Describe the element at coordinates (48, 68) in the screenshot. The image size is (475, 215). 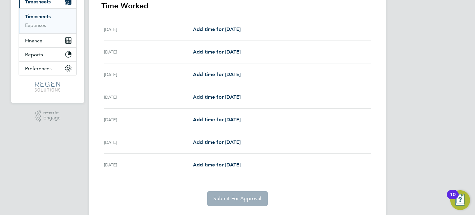
I see `button: Preferences` at that location.